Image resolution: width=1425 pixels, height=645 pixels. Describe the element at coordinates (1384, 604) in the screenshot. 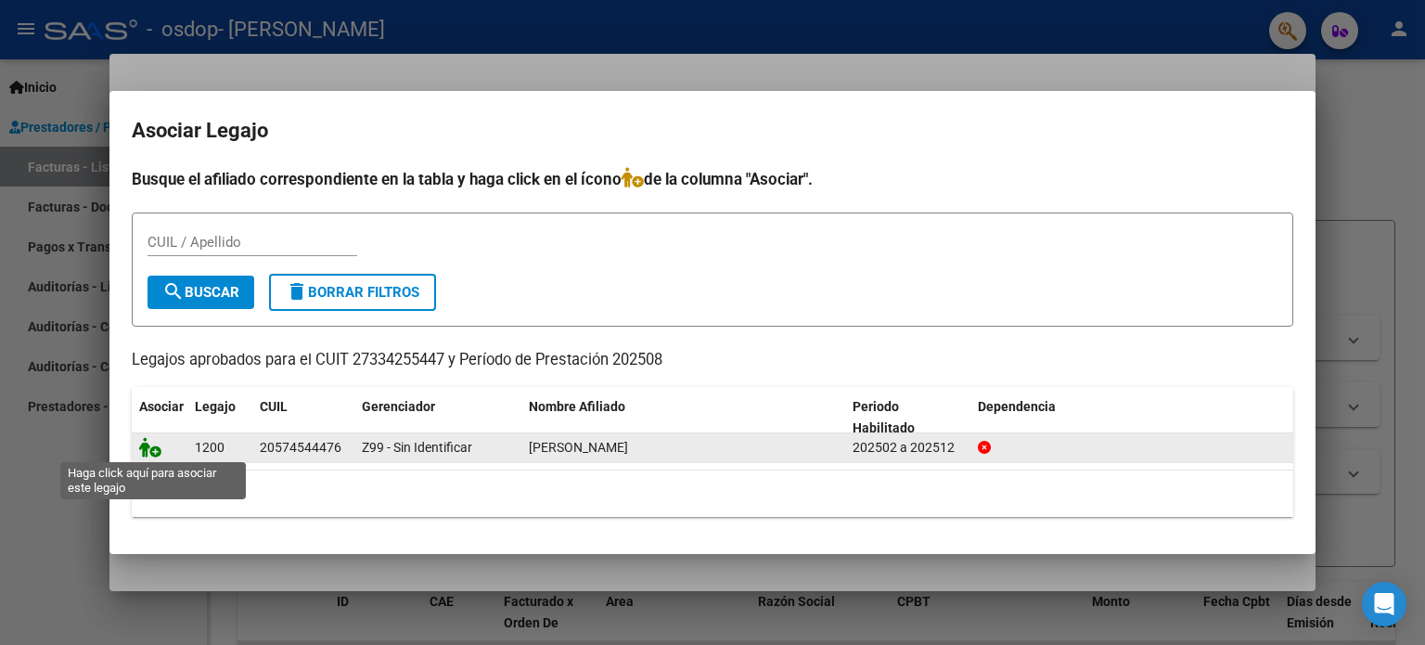

I see `div: Open Intercom Messenger` at that location.